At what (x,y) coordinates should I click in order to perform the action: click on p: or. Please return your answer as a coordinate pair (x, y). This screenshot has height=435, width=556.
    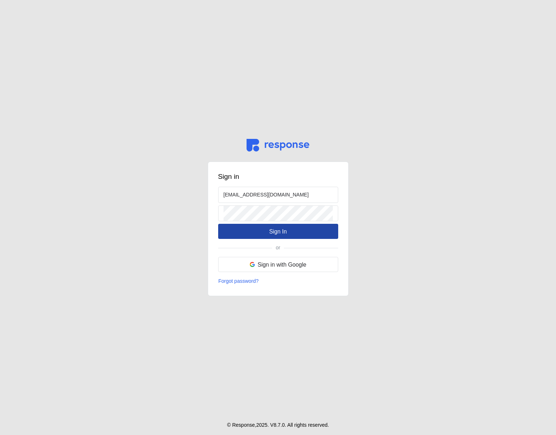
    Looking at the image, I should click on (278, 248).